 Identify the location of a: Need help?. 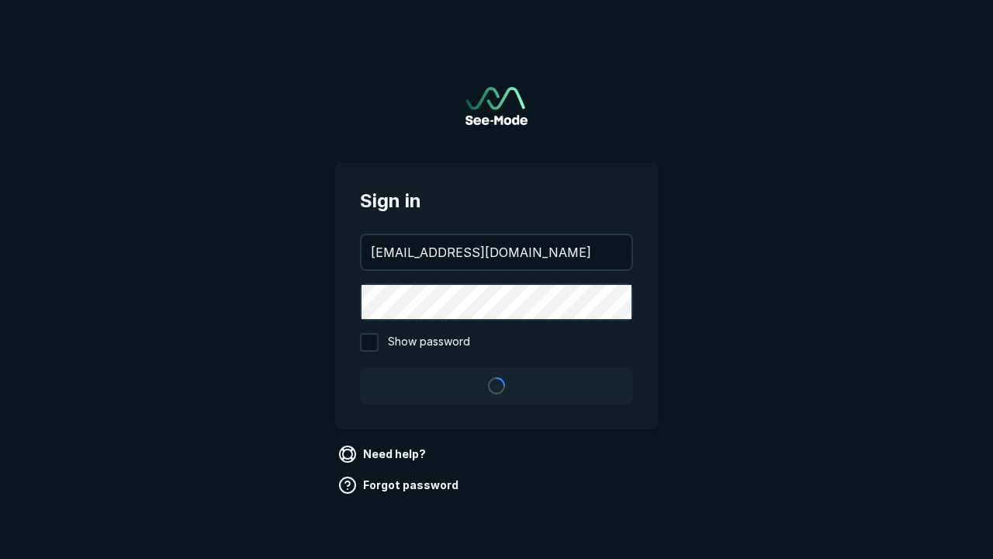
(383, 454).